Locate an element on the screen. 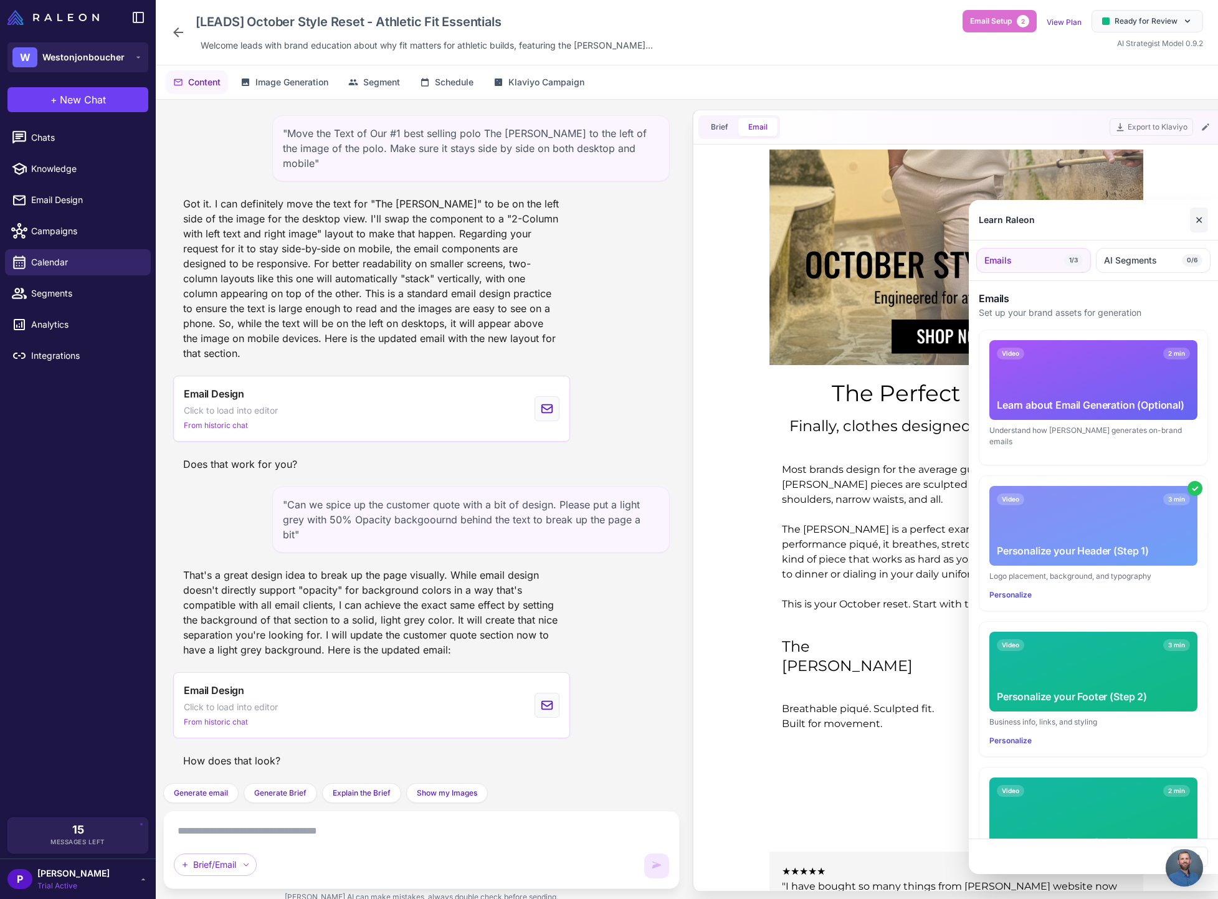 The width and height of the screenshot is (1218, 899). span: AI Segments is located at coordinates (1130, 260).